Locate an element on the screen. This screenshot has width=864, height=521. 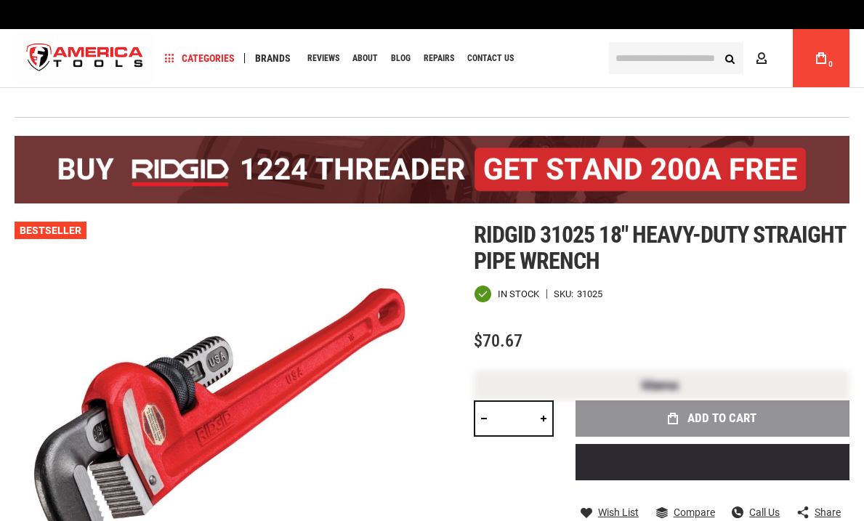
a: 0 is located at coordinates (821, 58).